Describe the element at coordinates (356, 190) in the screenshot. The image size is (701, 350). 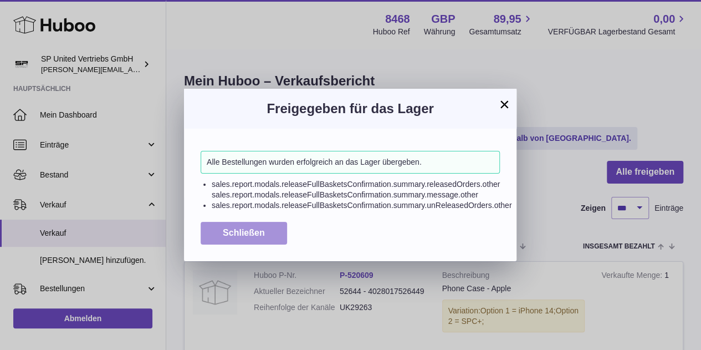
I see `li: sales.report.modals.releaseFullBasketsConfirmation.summary.releasedOrders.other sales.report.moda...` at that location.